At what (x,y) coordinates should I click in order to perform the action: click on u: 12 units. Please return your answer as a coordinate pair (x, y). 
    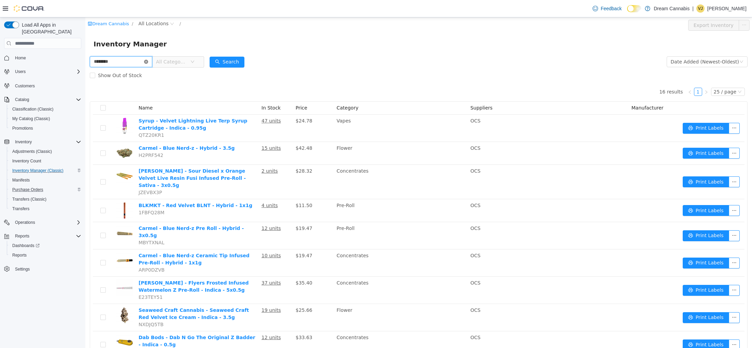
    Looking at the image, I should click on (186, 320).